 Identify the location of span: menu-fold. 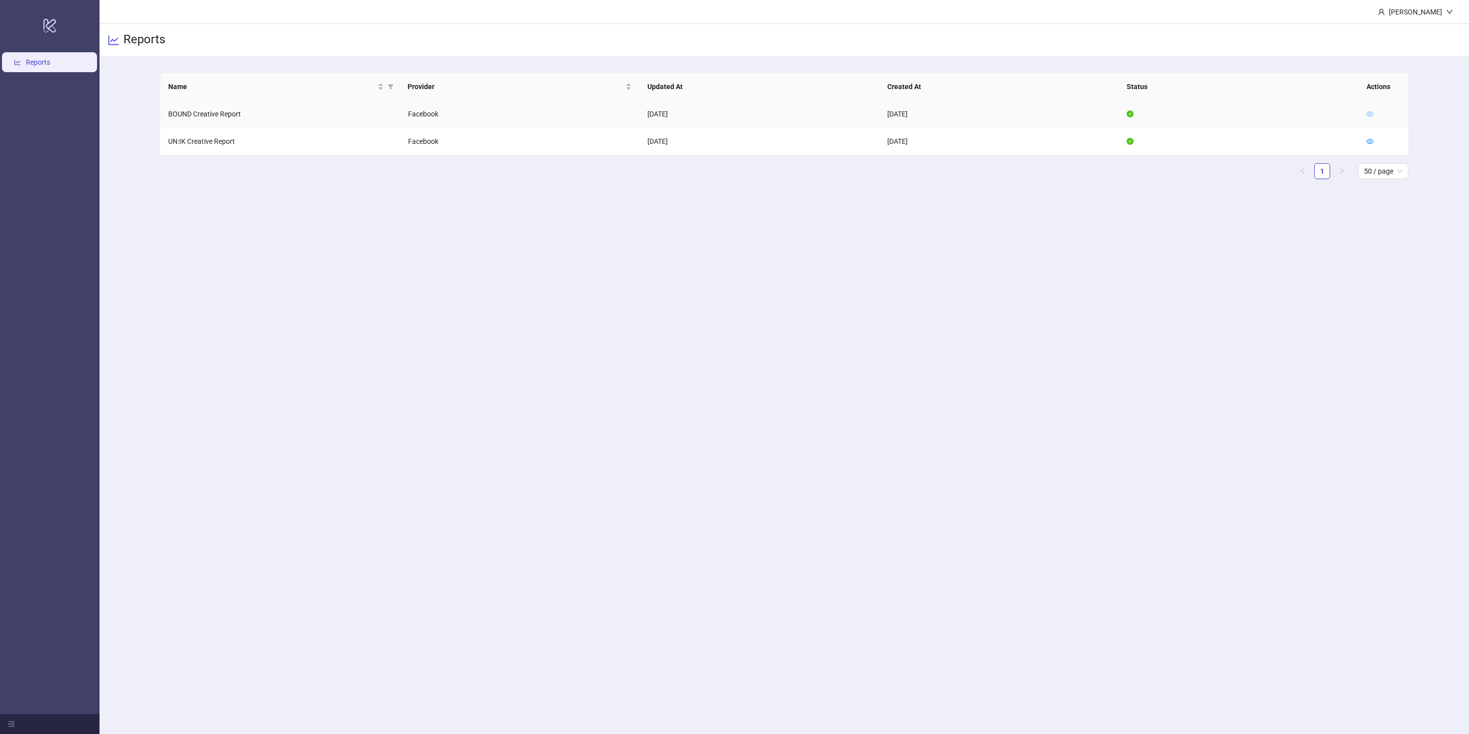
(11, 724).